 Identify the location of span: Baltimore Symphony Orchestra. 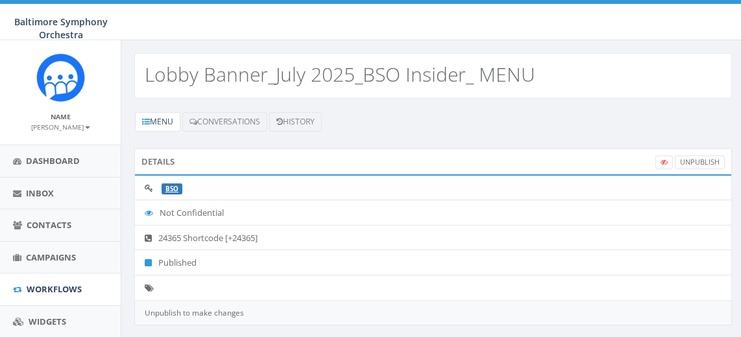
(61, 28).